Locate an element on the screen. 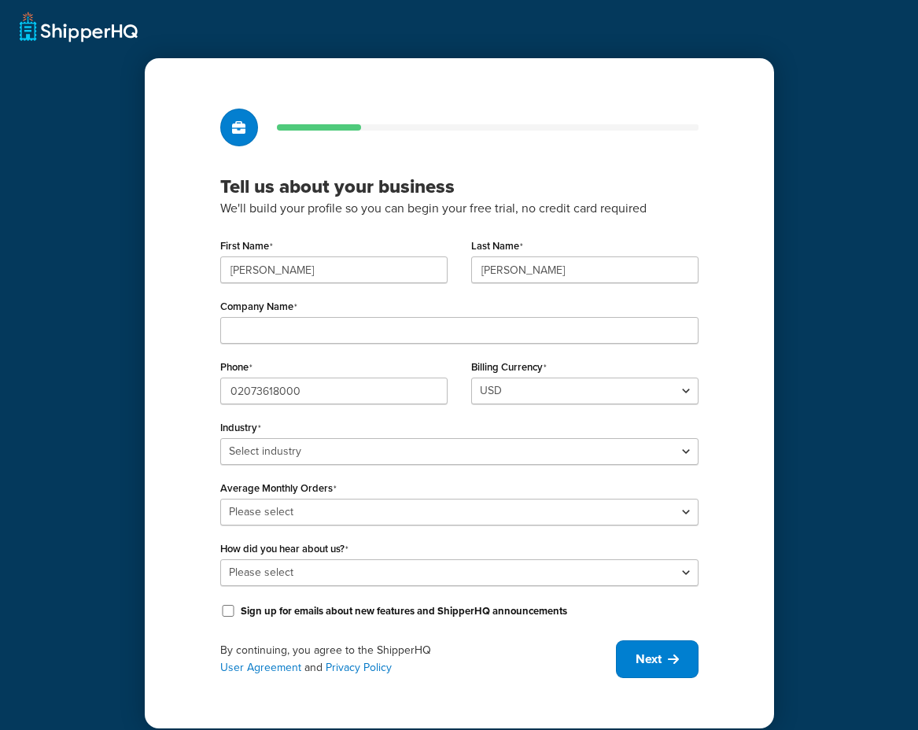 This screenshot has height=730, width=918. a: Privacy Policy is located at coordinates (359, 667).